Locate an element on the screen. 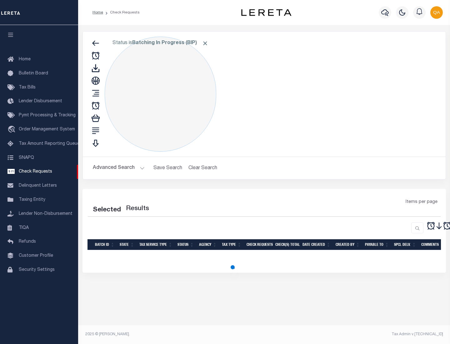  i: travel_explore is located at coordinates (12, 130).